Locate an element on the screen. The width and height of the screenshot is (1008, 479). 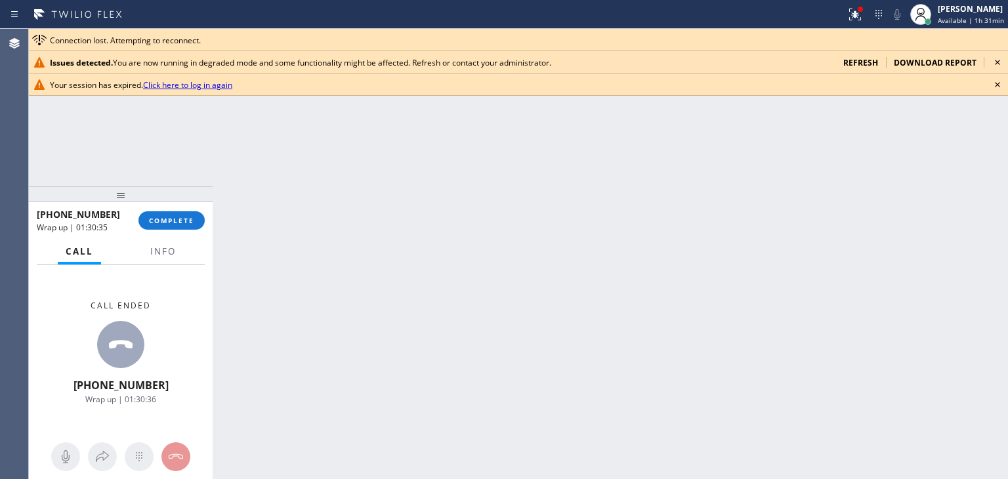
span: download report is located at coordinates (935, 62).